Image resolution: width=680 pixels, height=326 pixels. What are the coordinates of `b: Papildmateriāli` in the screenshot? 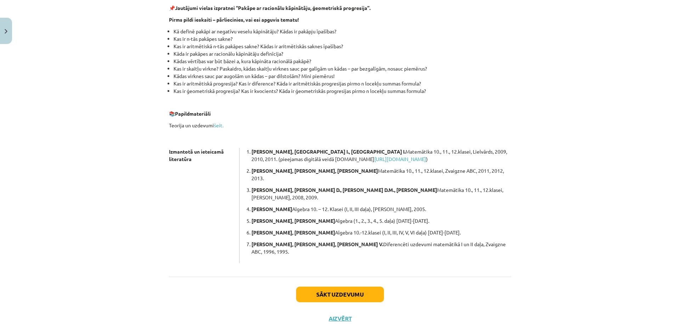 It's located at (193, 113).